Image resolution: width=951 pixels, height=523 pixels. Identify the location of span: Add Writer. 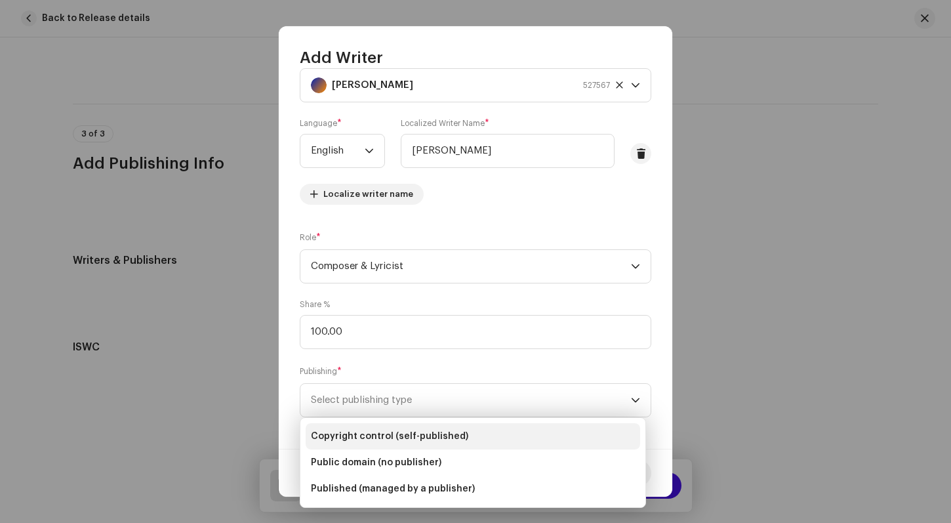
(341, 58).